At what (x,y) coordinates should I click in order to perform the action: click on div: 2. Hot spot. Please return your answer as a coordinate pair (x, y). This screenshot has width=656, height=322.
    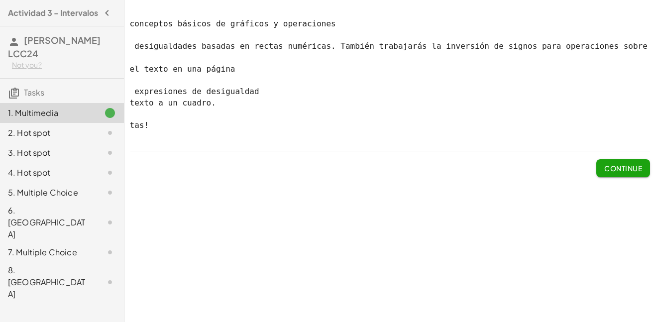
    Looking at the image, I should click on (48, 133).